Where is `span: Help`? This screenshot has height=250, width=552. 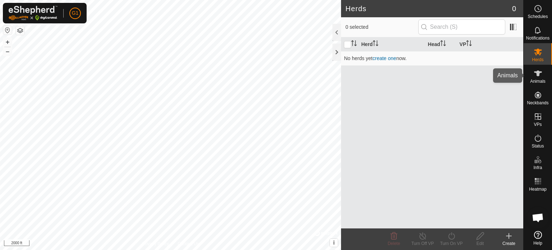 span: Help is located at coordinates (538, 243).